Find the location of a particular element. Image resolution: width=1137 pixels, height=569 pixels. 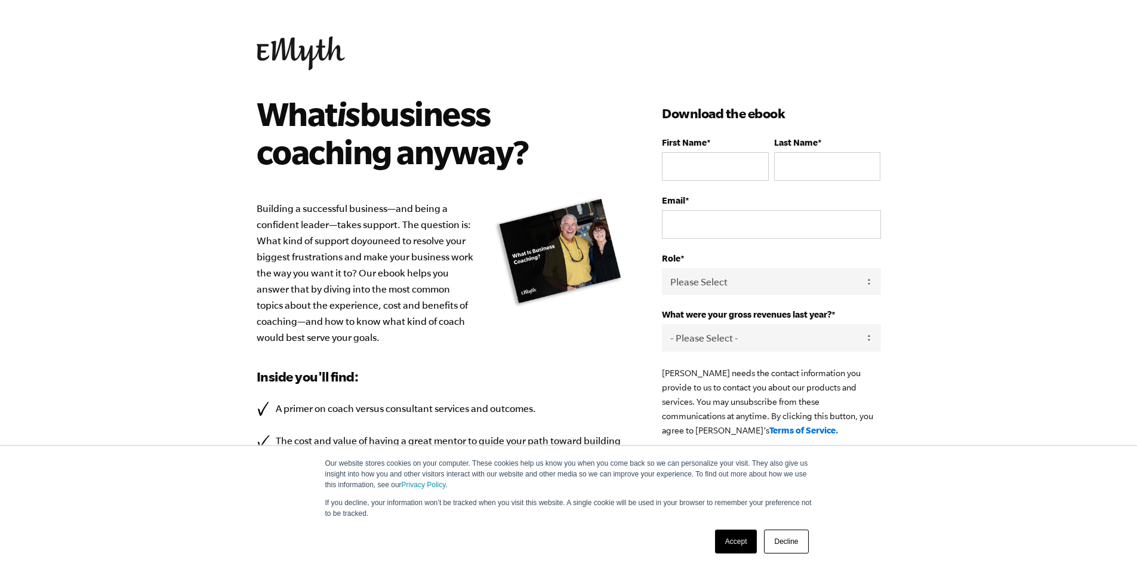

a: Privacy Policy is located at coordinates (424, 485).